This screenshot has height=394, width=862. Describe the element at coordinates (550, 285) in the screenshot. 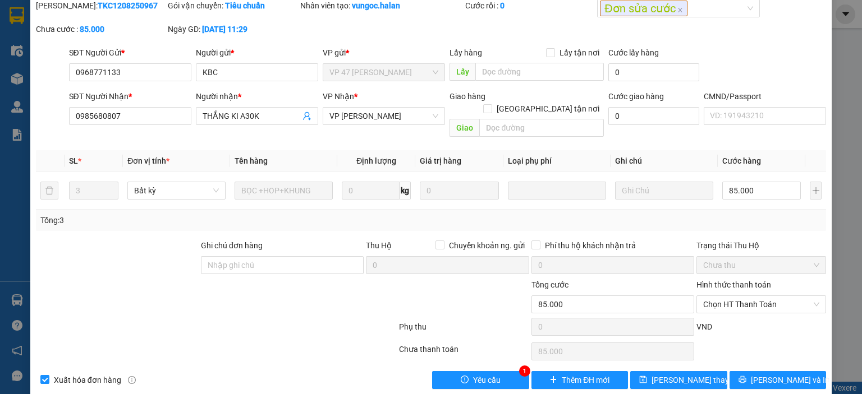

I see `span: Tổng cước` at that location.